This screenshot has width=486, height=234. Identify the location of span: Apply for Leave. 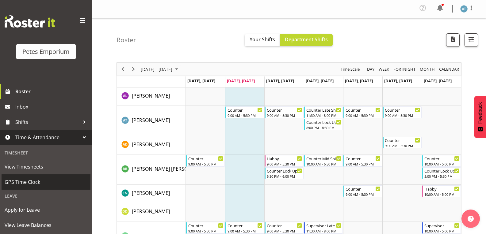
(46, 210).